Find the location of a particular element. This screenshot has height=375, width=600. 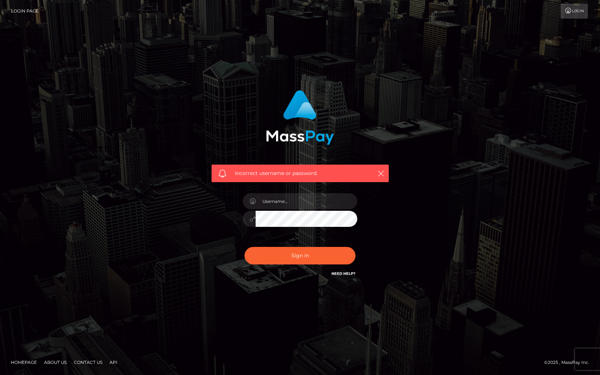

input: Username... is located at coordinates (306, 201).